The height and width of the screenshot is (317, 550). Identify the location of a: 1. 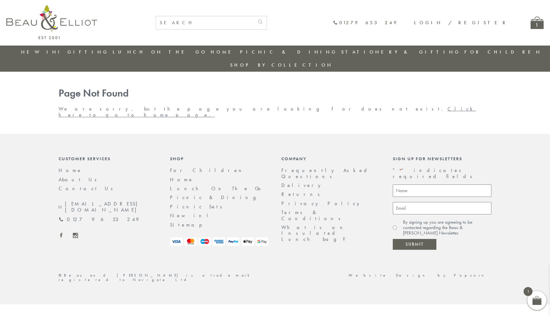
(537, 23).